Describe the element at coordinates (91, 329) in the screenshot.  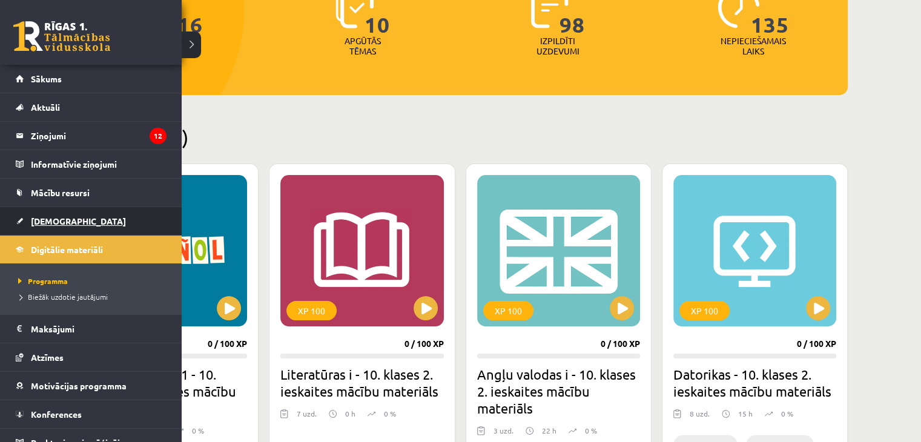
I see `a: Maksājumi` at that location.